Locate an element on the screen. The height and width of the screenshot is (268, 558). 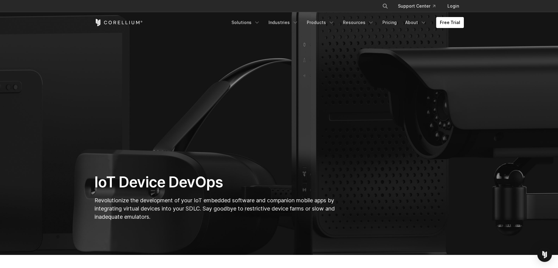
a: Pricing is located at coordinates (390, 22).